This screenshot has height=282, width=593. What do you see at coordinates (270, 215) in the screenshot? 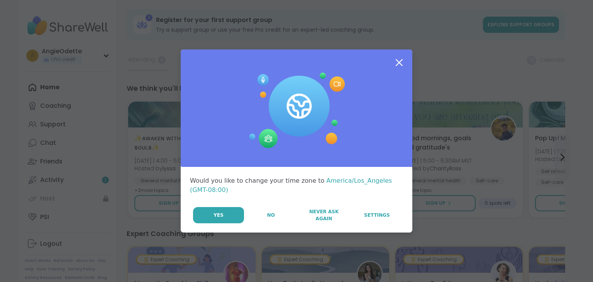
I see `button: No` at bounding box center [270, 215].